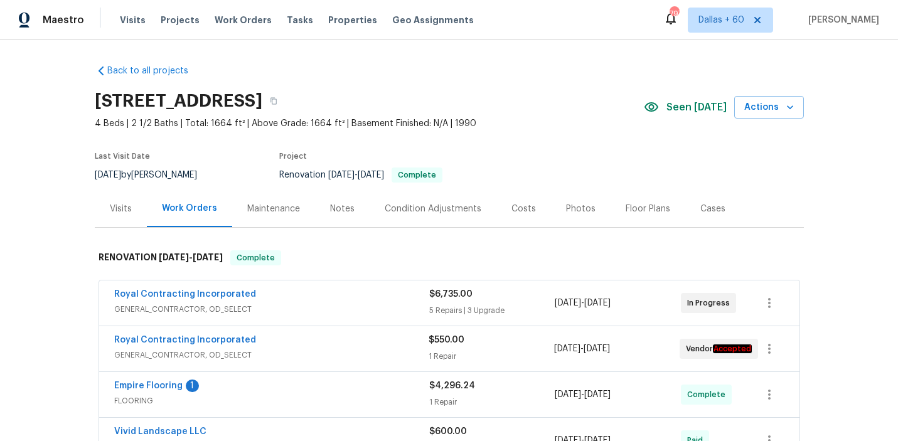  What do you see at coordinates (674, 14) in the screenshot?
I see `div: 797` at bounding box center [674, 14].